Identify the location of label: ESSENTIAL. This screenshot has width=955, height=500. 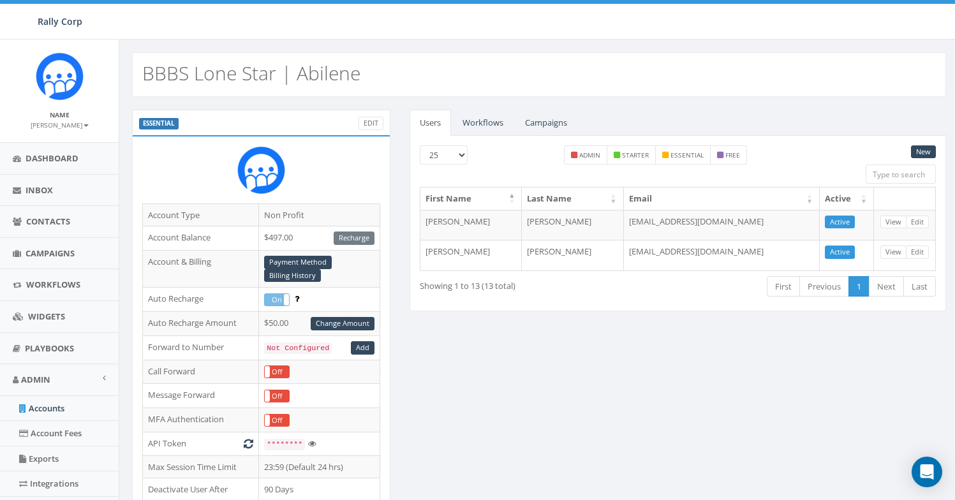
(159, 124).